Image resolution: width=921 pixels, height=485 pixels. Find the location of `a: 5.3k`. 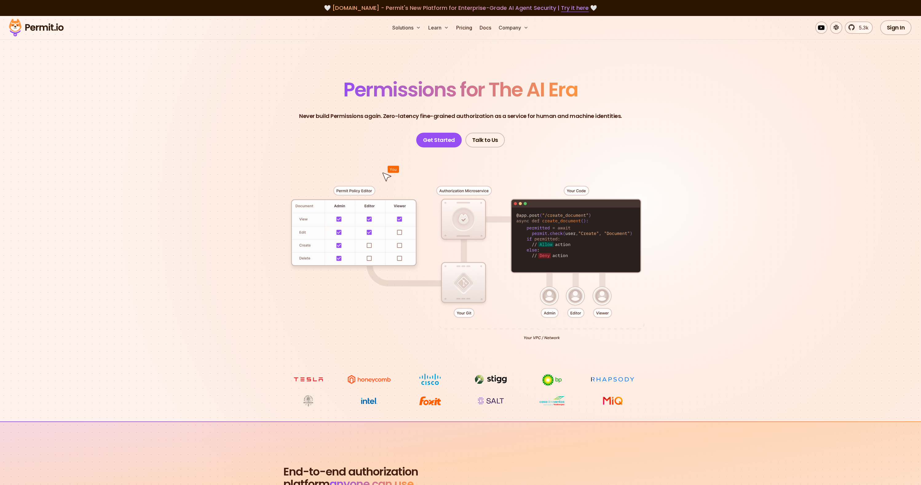

a: 5.3k is located at coordinates (858, 28).